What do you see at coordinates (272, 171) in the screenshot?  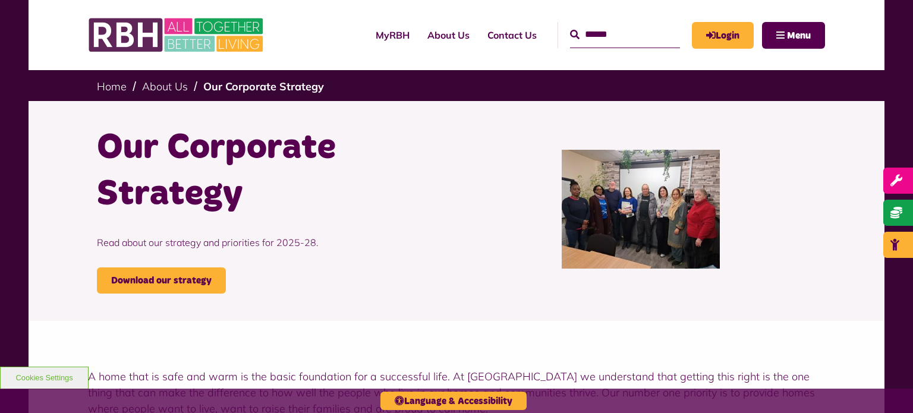 I see `h1: Our Corporate Strategy` at bounding box center [272, 171].